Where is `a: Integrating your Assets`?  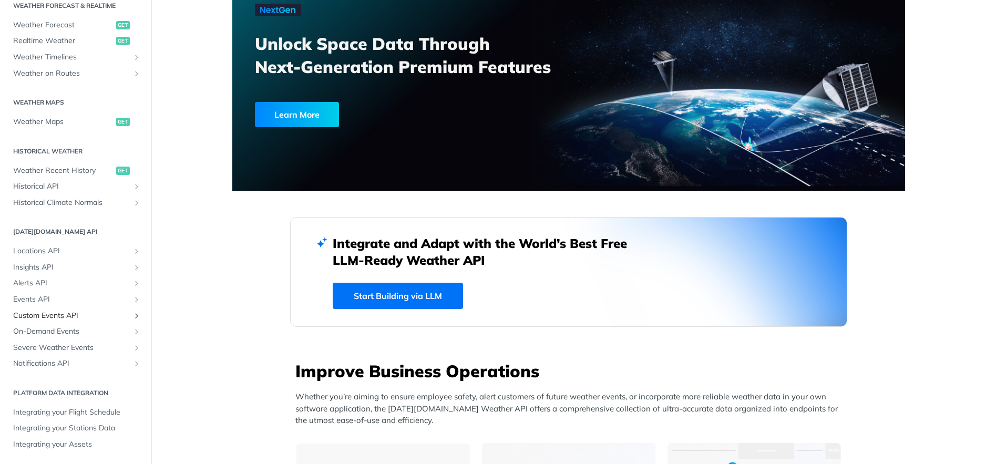 a: Integrating your Assets is located at coordinates (76, 445).